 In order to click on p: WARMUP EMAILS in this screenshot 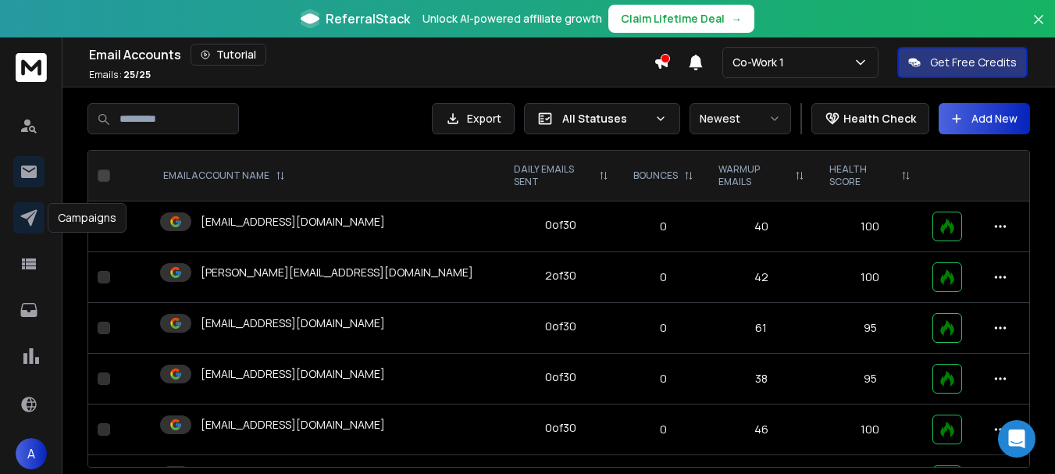, I will do `click(754, 176)`.